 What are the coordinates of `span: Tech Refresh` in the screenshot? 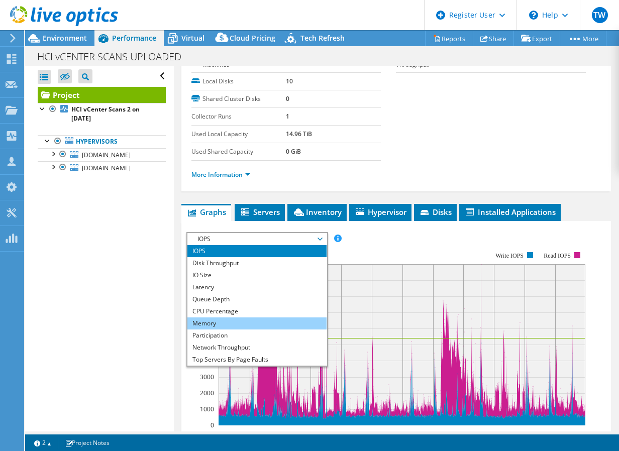 It's located at (323, 38).